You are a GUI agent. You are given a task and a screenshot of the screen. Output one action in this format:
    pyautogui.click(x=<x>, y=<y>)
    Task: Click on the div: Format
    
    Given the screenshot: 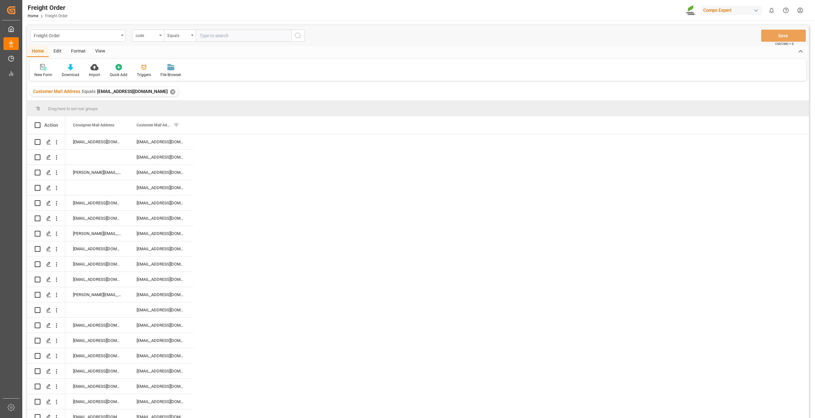 What is the action you would take?
    pyautogui.click(x=78, y=52)
    